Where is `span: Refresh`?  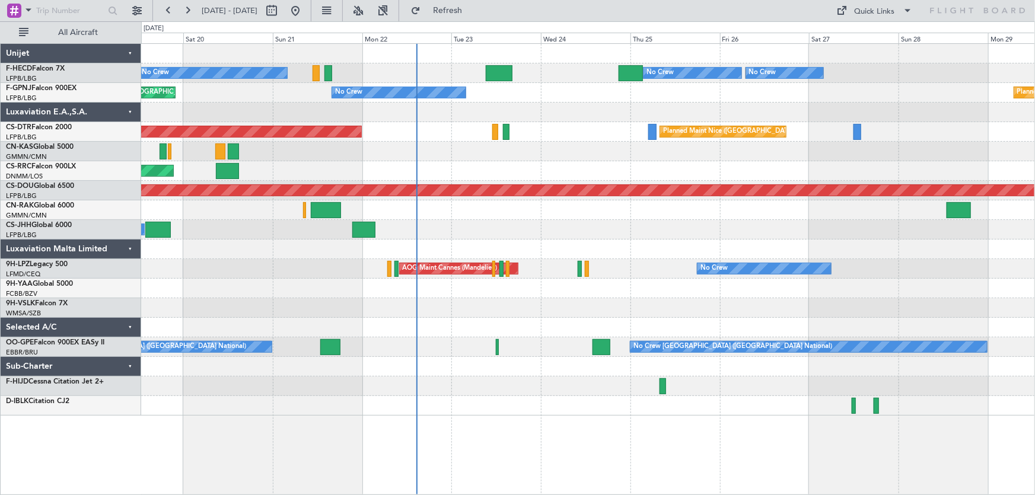
span: Refresh is located at coordinates (448, 11).